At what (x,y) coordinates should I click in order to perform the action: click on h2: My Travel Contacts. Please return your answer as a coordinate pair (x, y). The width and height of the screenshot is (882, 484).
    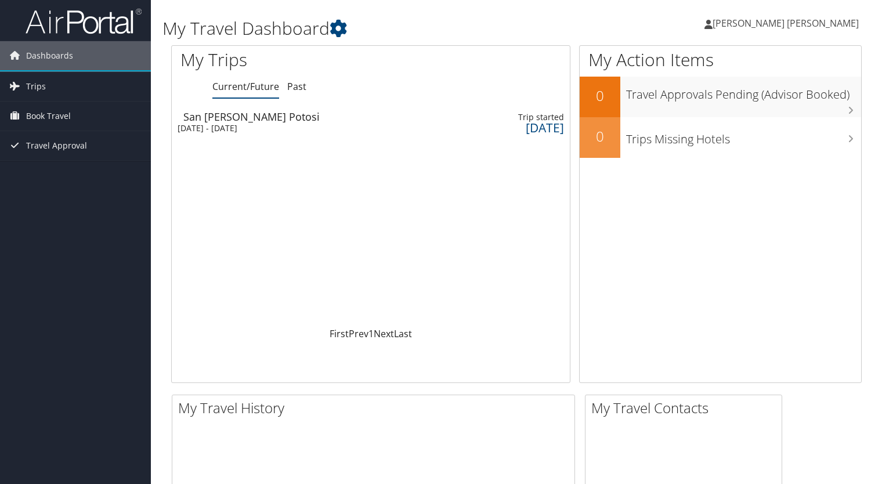
    Looking at the image, I should click on (687, 408).